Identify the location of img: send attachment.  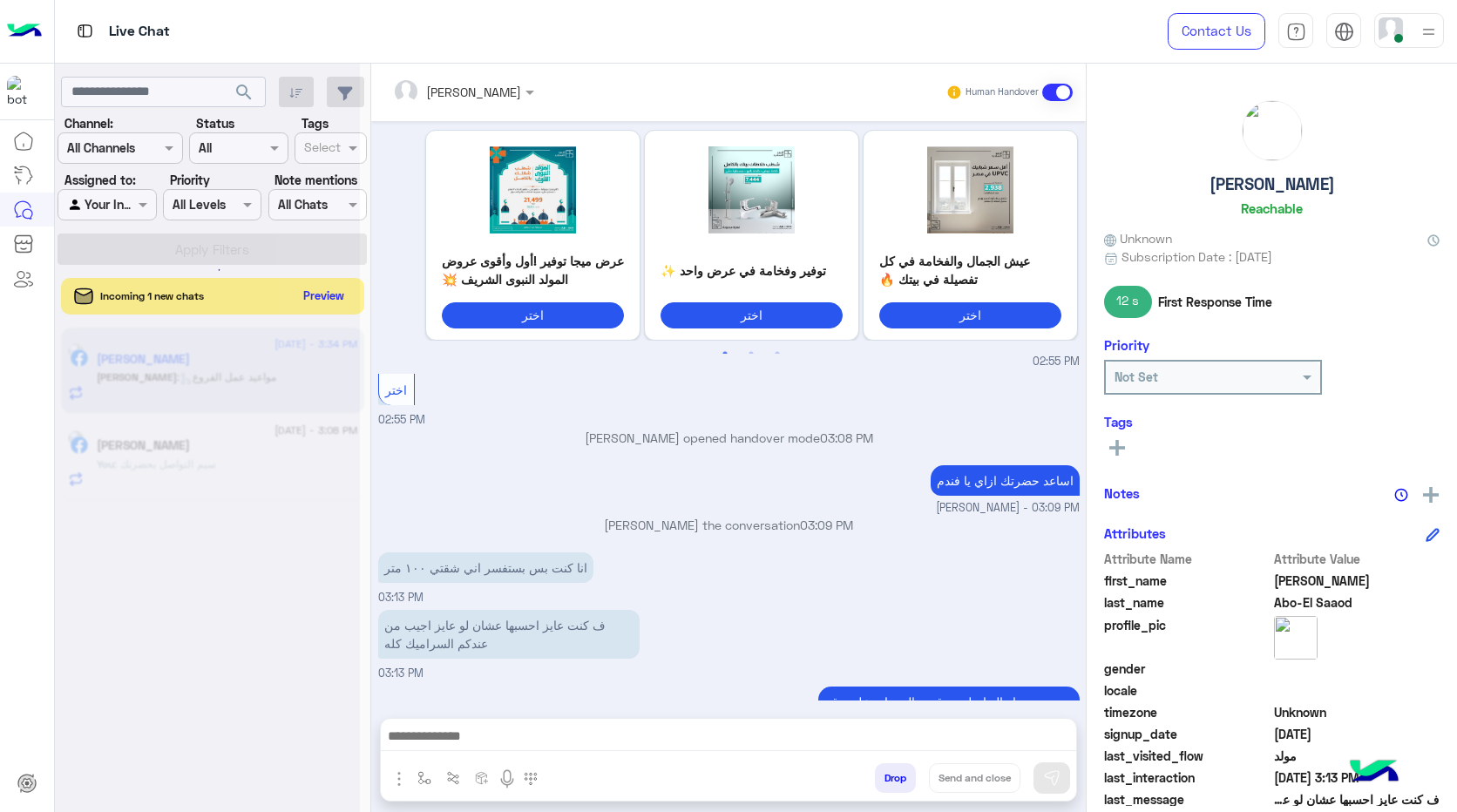
(399, 778).